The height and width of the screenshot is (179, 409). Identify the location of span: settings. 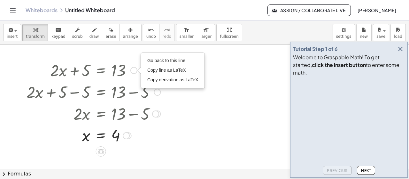
(344, 36).